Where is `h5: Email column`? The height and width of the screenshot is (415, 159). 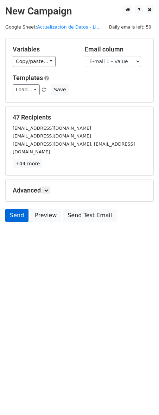 h5: Email column is located at coordinates (116, 49).